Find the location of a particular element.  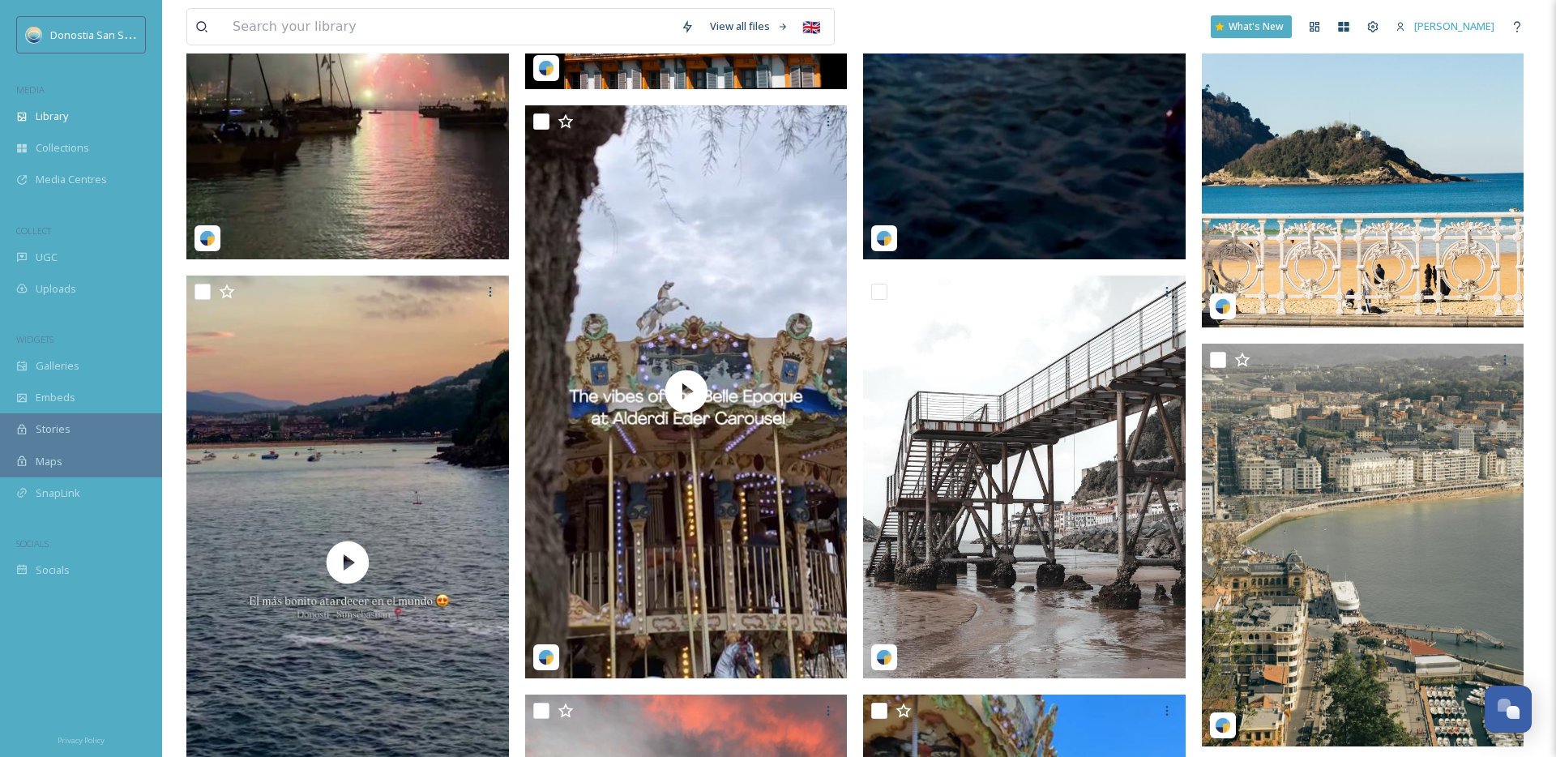

a: View all files is located at coordinates (749, 26).